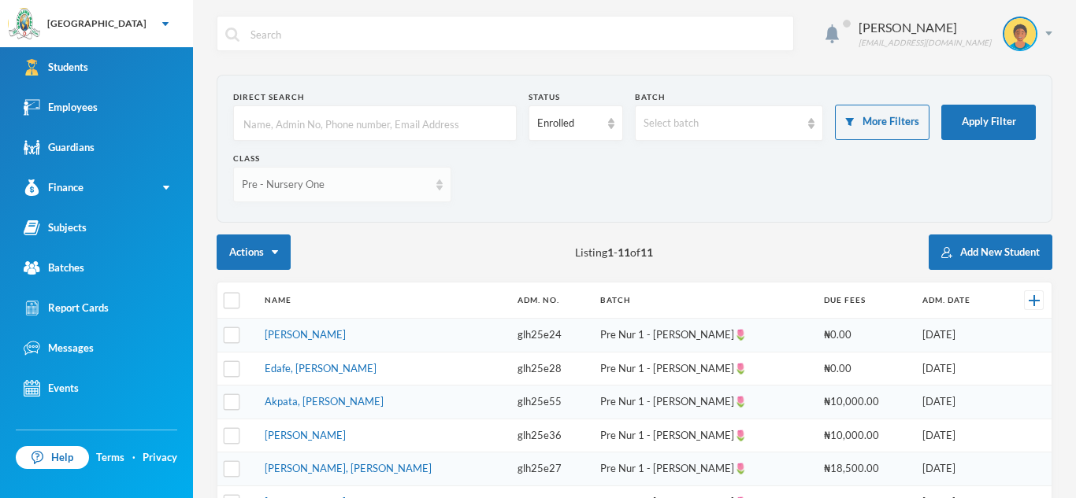  Describe the element at coordinates (110, 458) in the screenshot. I see `a: Terms` at that location.